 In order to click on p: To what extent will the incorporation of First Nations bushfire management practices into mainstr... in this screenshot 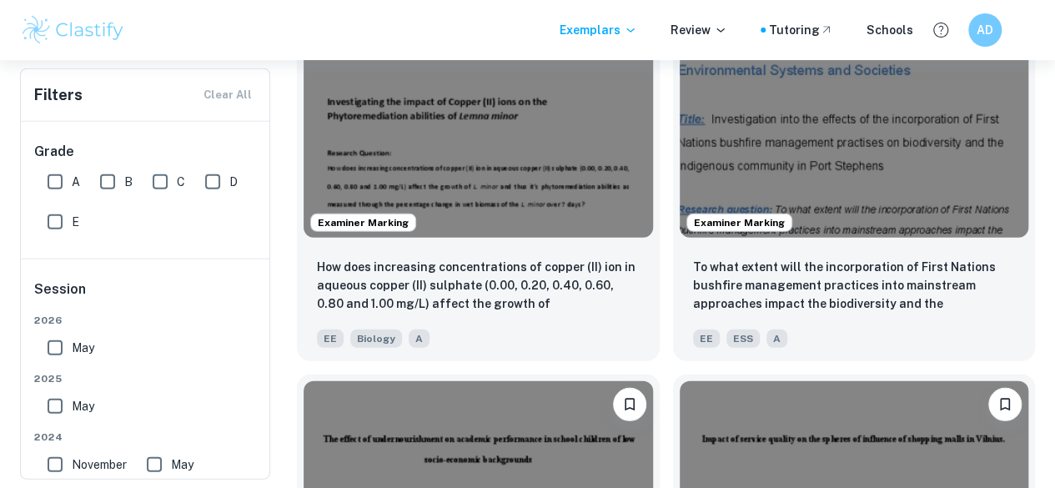, I will do `click(854, 286)`.